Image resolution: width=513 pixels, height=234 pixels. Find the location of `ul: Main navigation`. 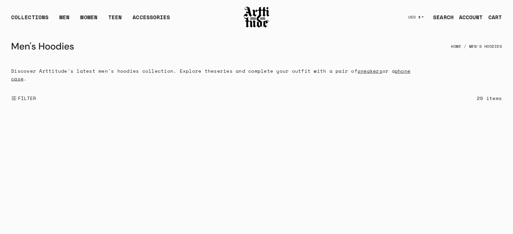

ul: Main navigation is located at coordinates (90, 20).